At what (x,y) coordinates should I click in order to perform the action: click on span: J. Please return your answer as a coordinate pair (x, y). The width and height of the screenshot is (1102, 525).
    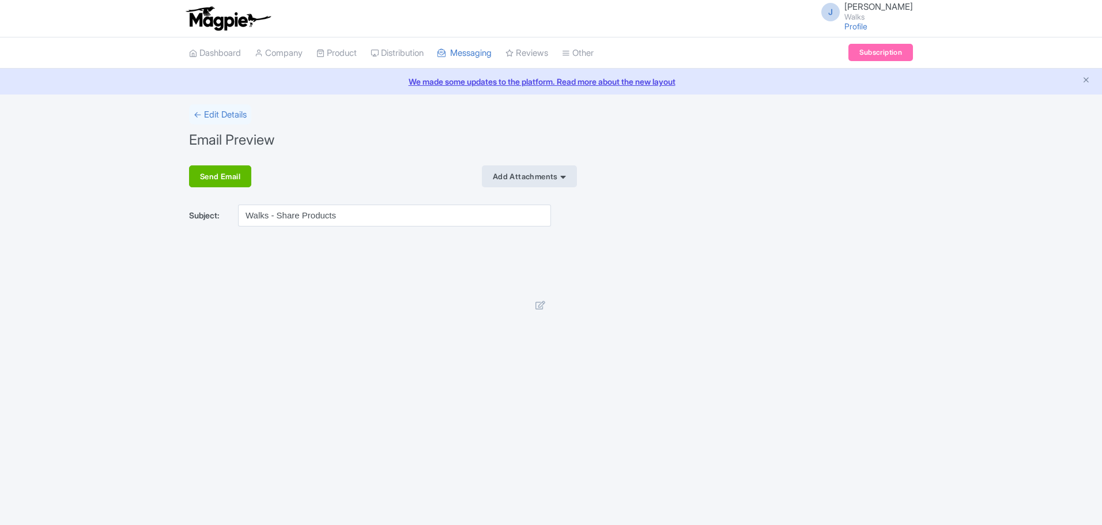
    Looking at the image, I should click on (831, 12).